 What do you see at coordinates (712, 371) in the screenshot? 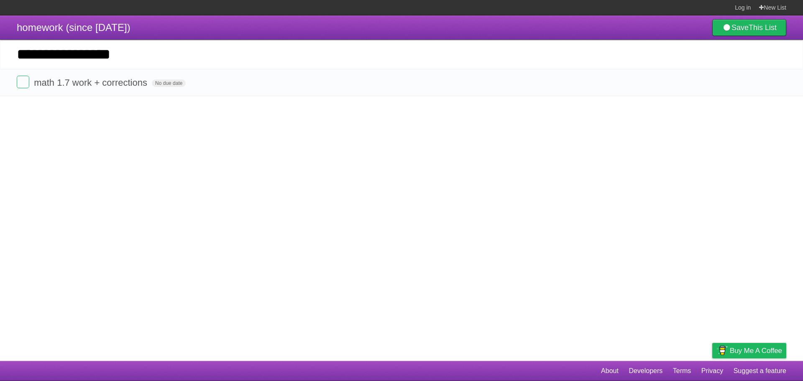
I see `a: Privacy` at bounding box center [712, 371].